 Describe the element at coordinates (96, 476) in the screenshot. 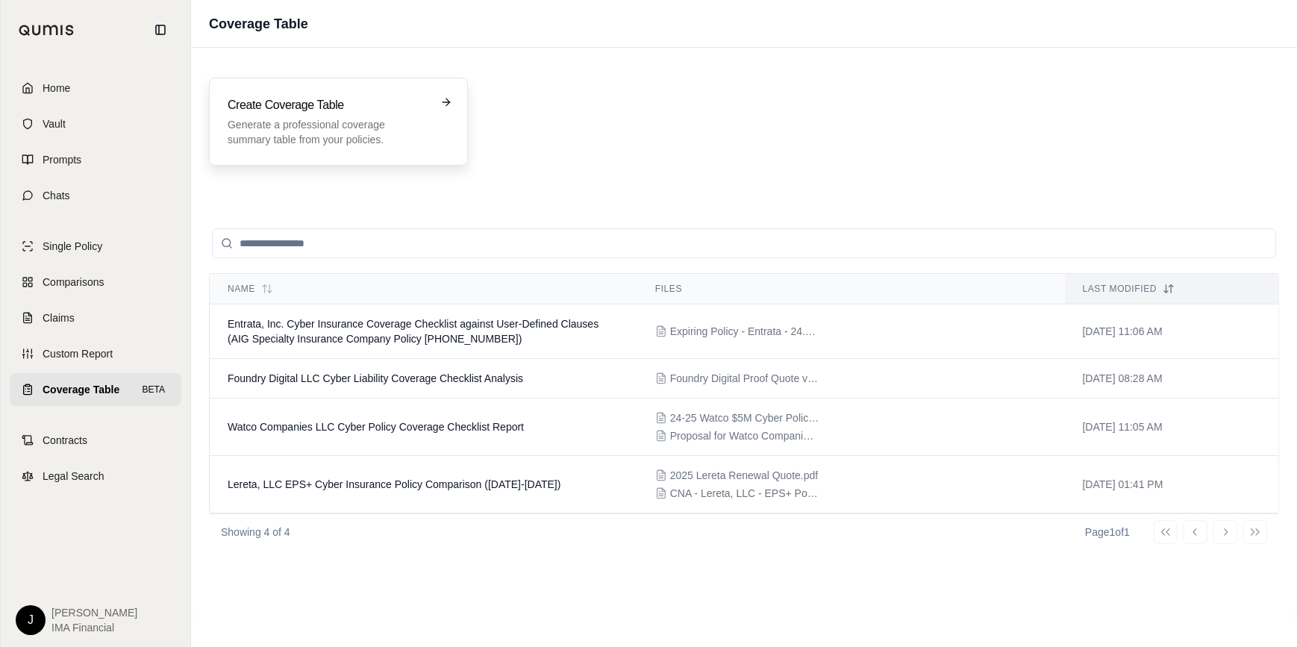

I see `a: Legal Search` at that location.